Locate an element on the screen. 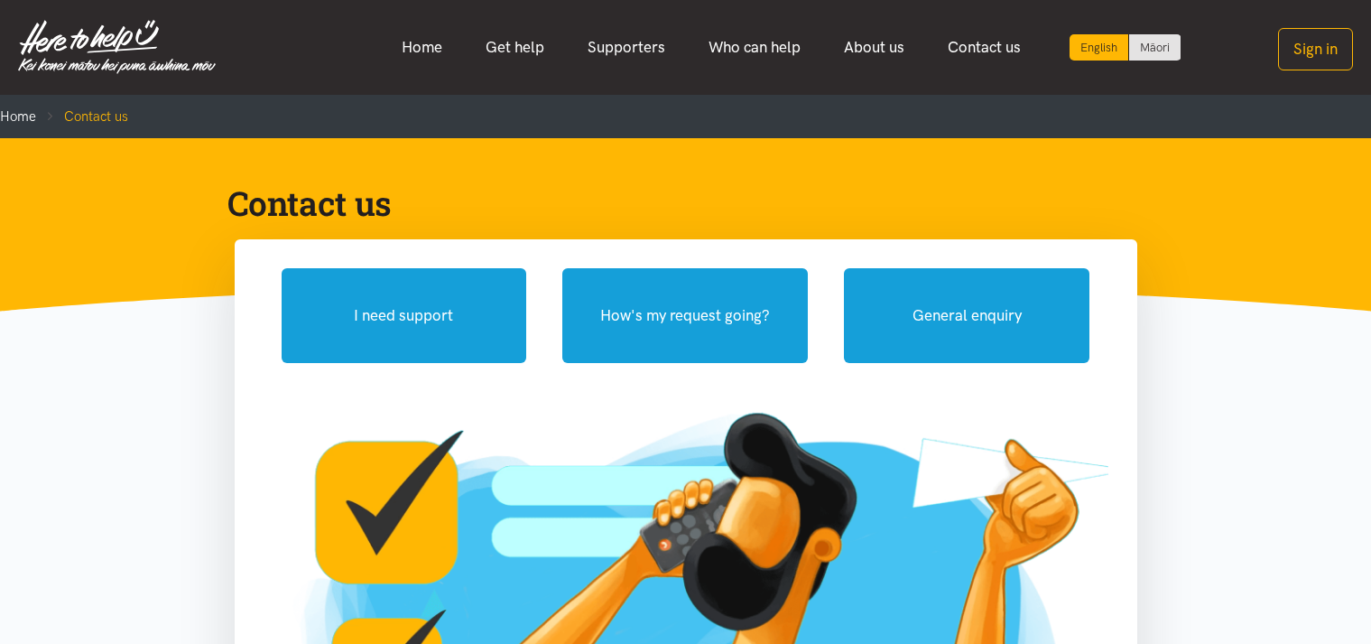 The height and width of the screenshot is (644, 1371). a: Get help is located at coordinates (515, 47).